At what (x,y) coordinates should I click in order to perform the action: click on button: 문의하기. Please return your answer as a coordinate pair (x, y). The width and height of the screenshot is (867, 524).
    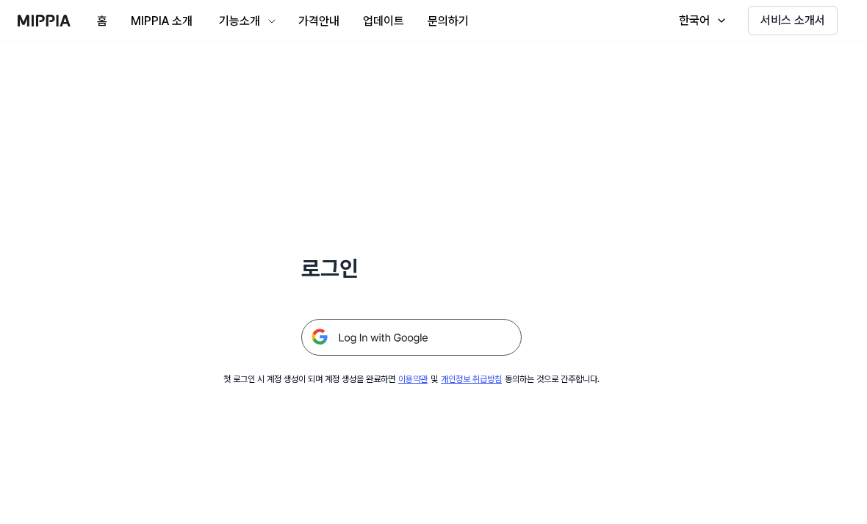
    Looking at the image, I should click on (448, 21).